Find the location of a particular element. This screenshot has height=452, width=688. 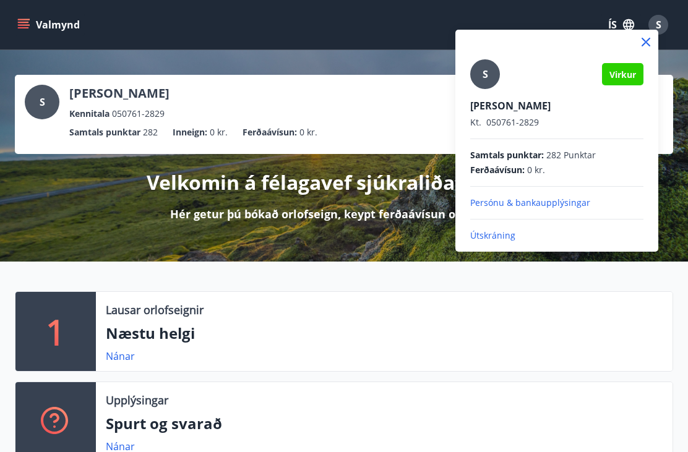

p: Persónu & bankaupplýsingar is located at coordinates (557, 203).